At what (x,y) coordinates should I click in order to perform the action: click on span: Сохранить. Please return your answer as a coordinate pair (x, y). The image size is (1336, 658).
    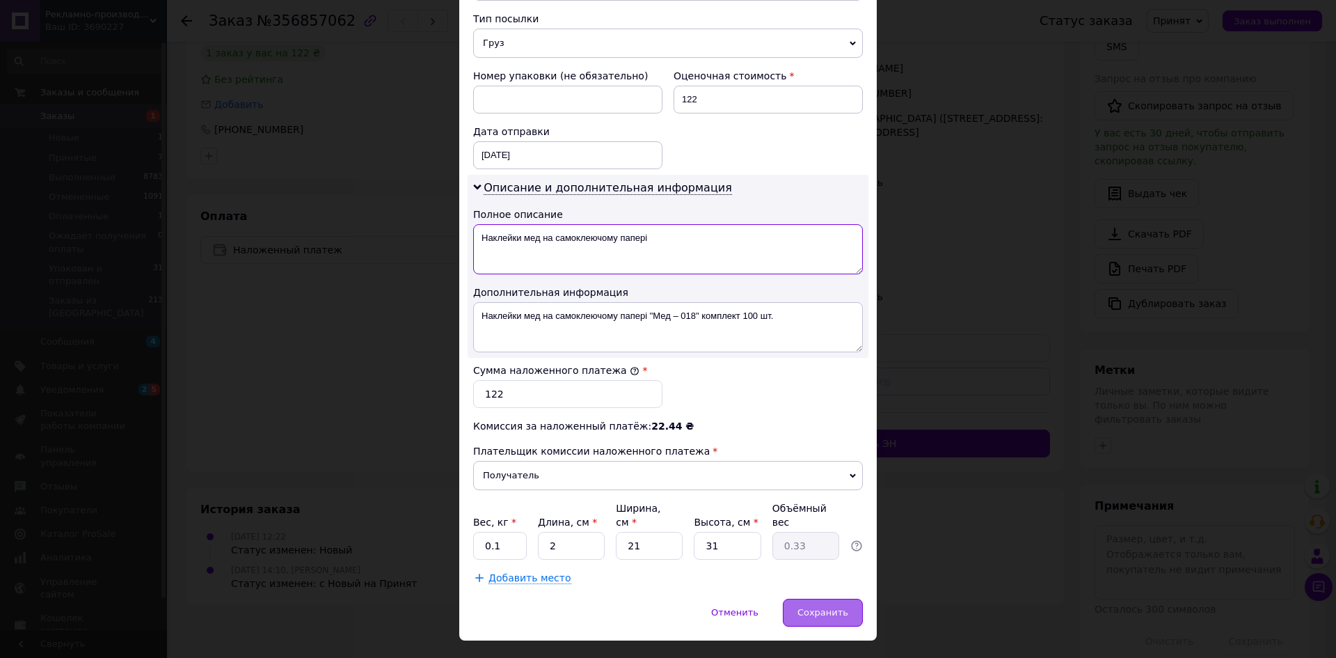
    Looking at the image, I should click on (823, 612).